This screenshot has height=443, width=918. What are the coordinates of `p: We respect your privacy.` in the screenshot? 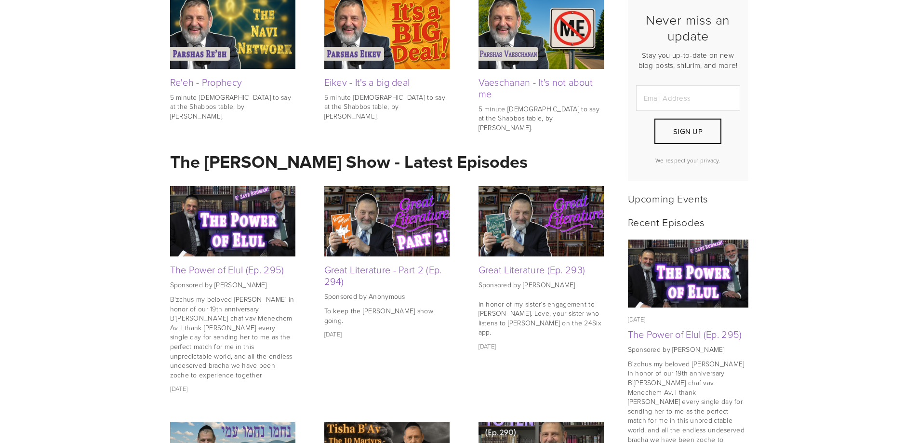 It's located at (688, 160).